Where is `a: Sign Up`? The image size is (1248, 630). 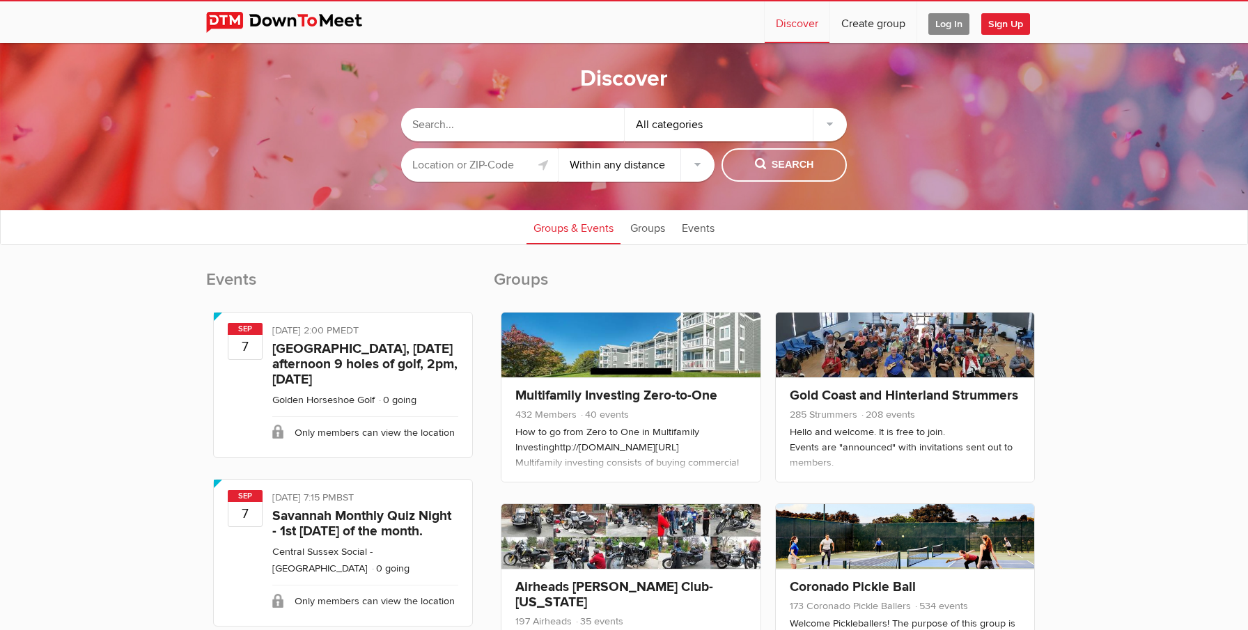 a: Sign Up is located at coordinates (1011, 22).